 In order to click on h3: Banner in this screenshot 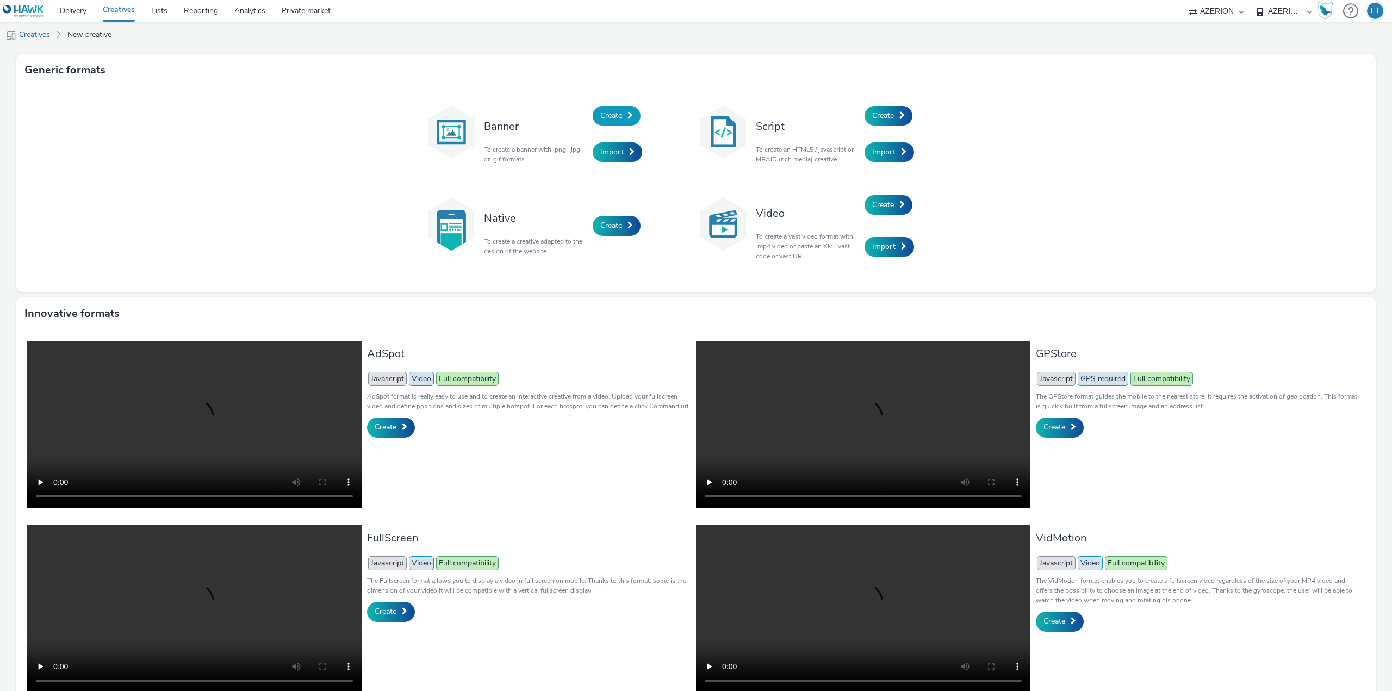, I will do `click(535, 126)`.